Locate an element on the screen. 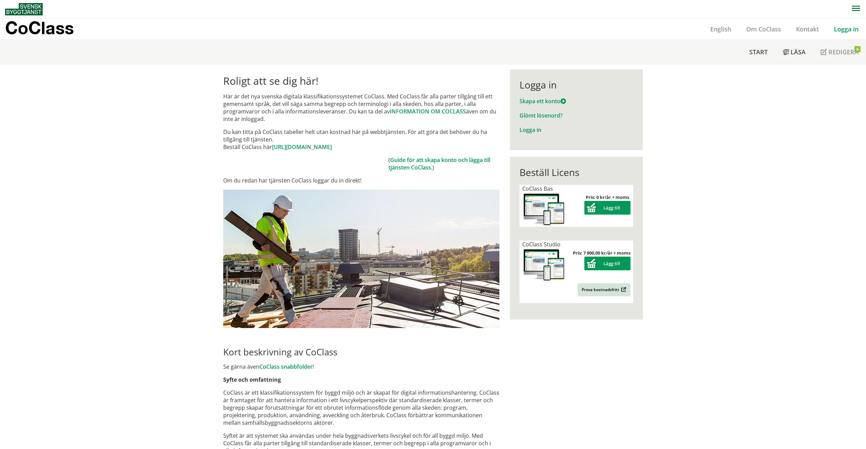 This screenshot has height=449, width=866. span: CoClass Studio is located at coordinates (541, 244).